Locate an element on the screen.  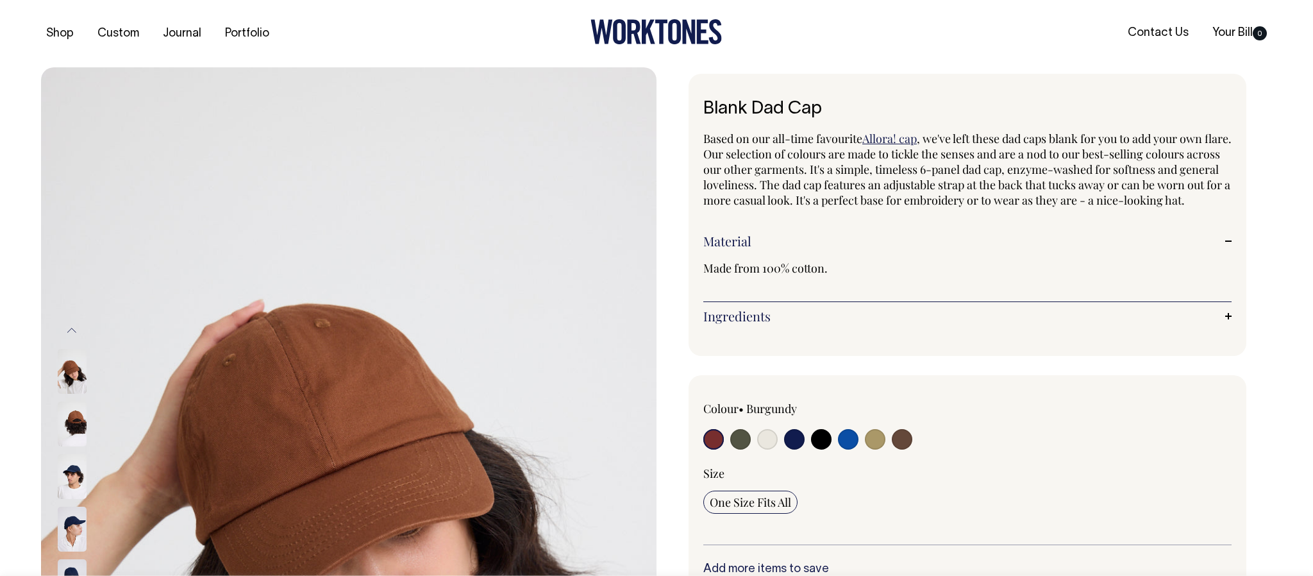
label: Burgundy is located at coordinates (771, 408).